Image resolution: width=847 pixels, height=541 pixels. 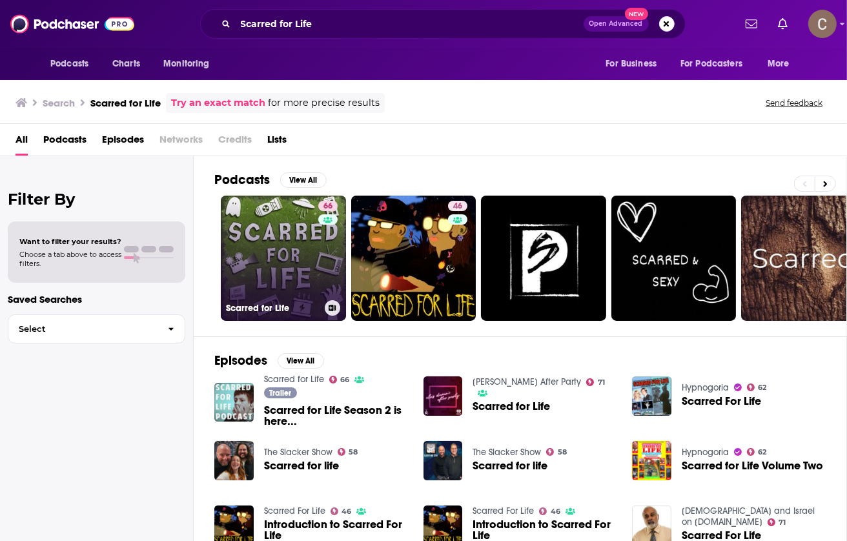 I want to click on img: Scarred for Life, so click(x=443, y=396).